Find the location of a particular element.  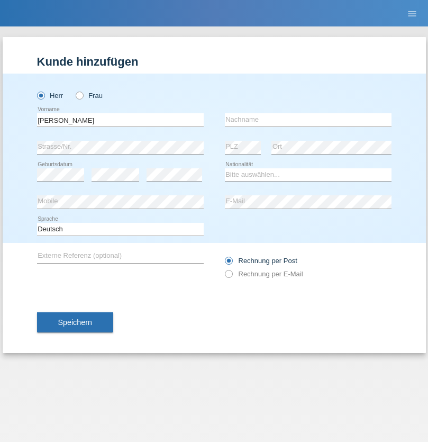

label: Frau is located at coordinates (89, 95).